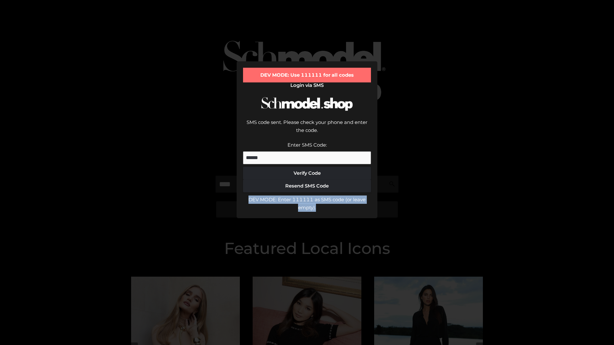 The height and width of the screenshot is (345, 614). Describe the element at coordinates (307, 104) in the screenshot. I see `img: Schmodel Logo` at that location.